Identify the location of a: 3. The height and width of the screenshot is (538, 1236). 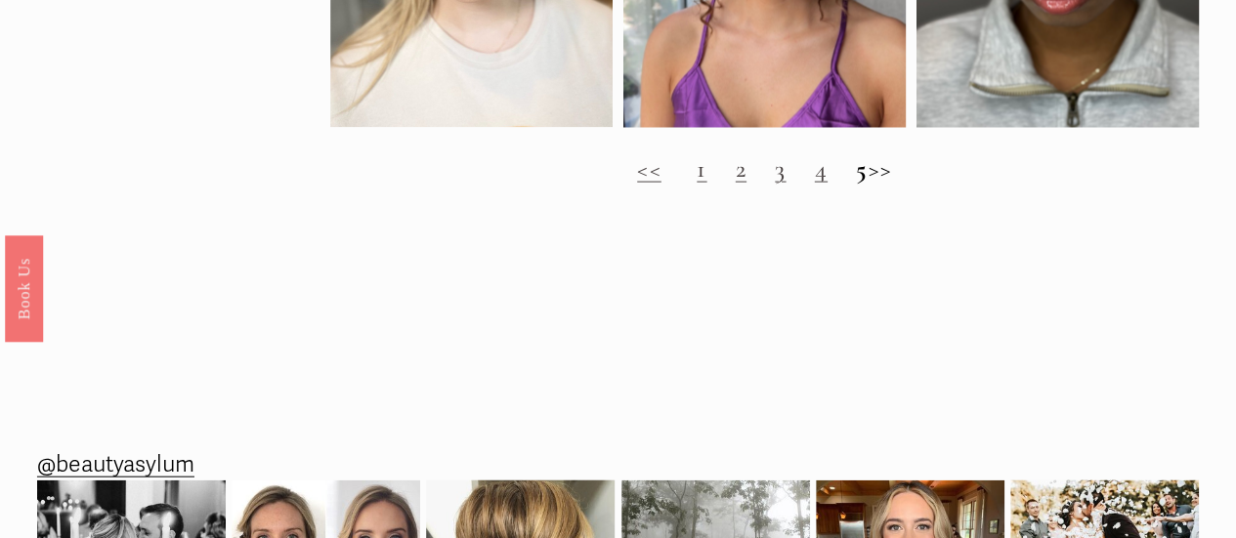
(780, 168).